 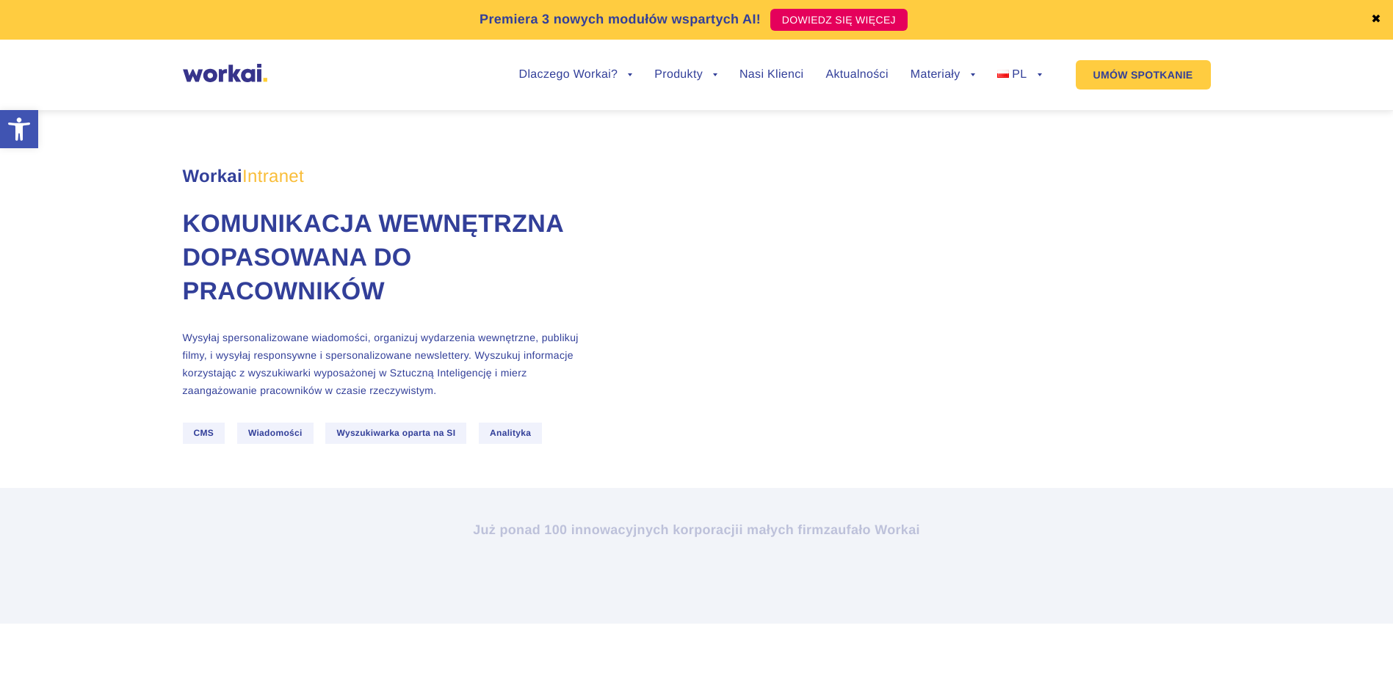 I want to click on span: PL, so click(x=1019, y=74).